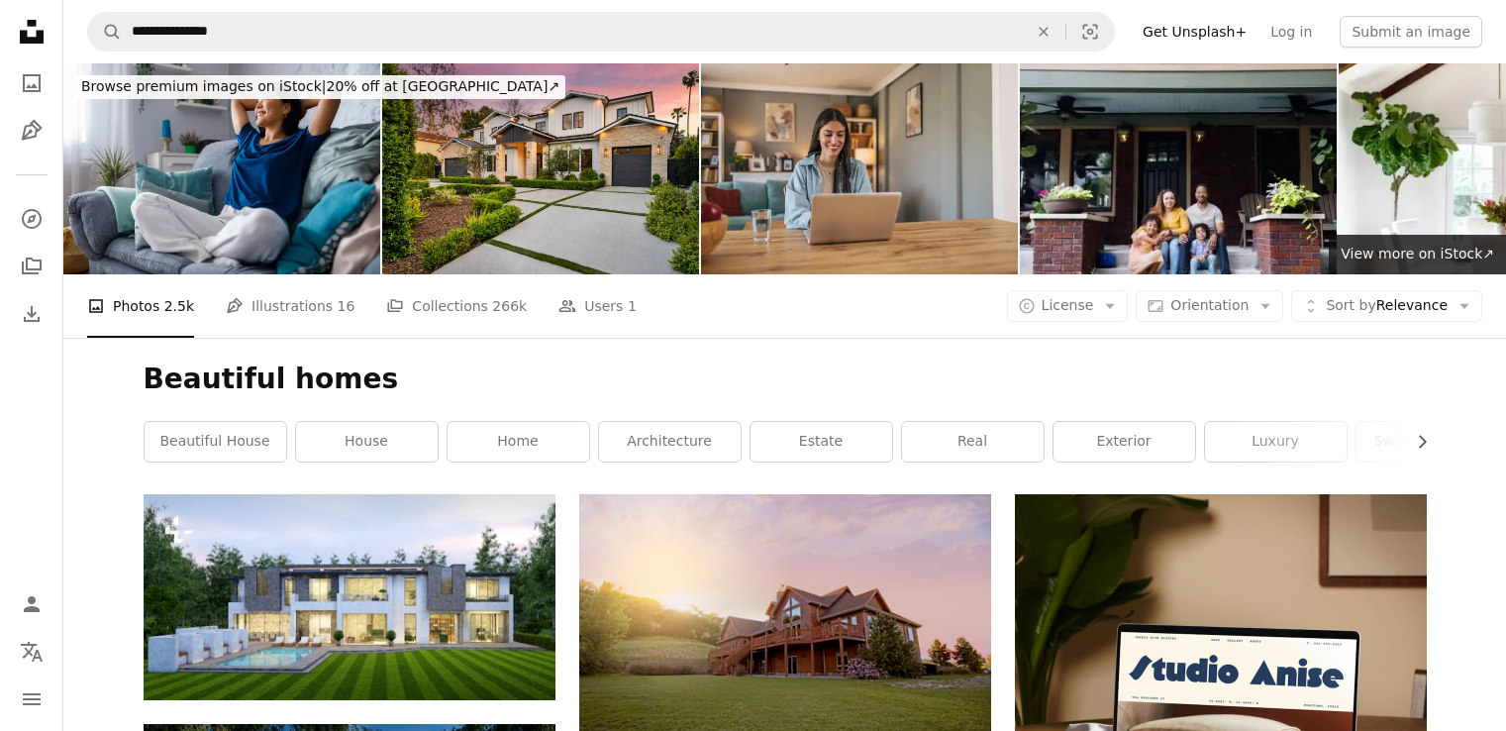 This screenshot has width=1506, height=731. Describe the element at coordinates (1386, 306) in the screenshot. I see `button: Sort byRelevance` at that location.